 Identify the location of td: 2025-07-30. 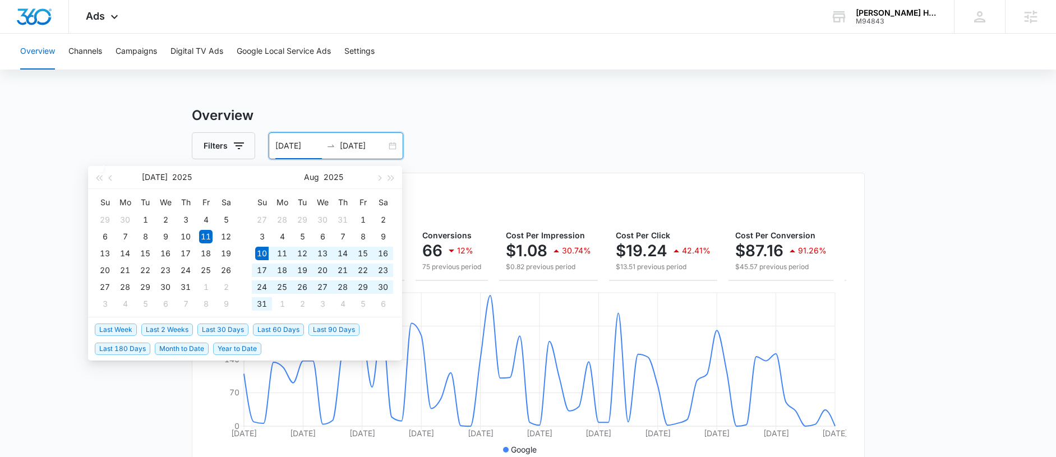
(323, 220).